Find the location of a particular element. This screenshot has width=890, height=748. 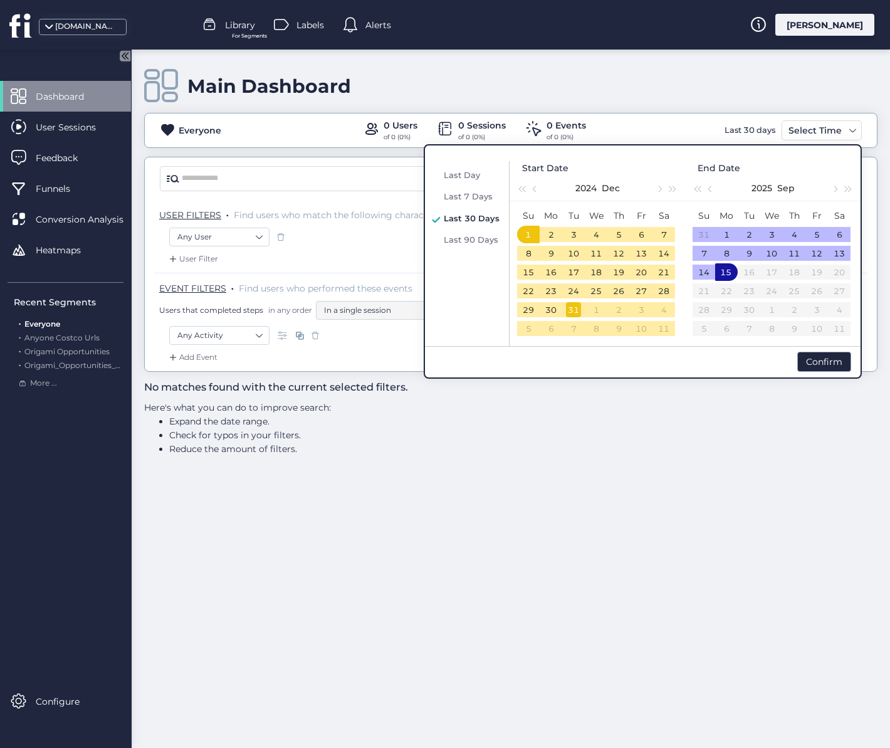

span: More ... is located at coordinates (43, 383).